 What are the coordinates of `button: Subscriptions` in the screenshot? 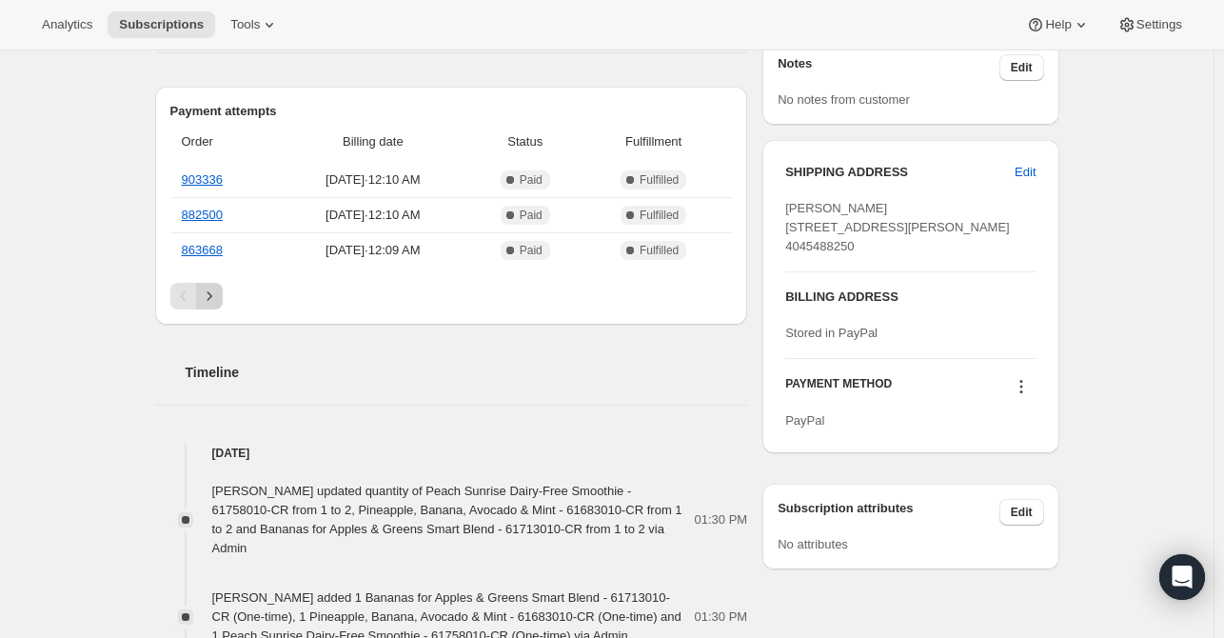 It's located at (161, 25).